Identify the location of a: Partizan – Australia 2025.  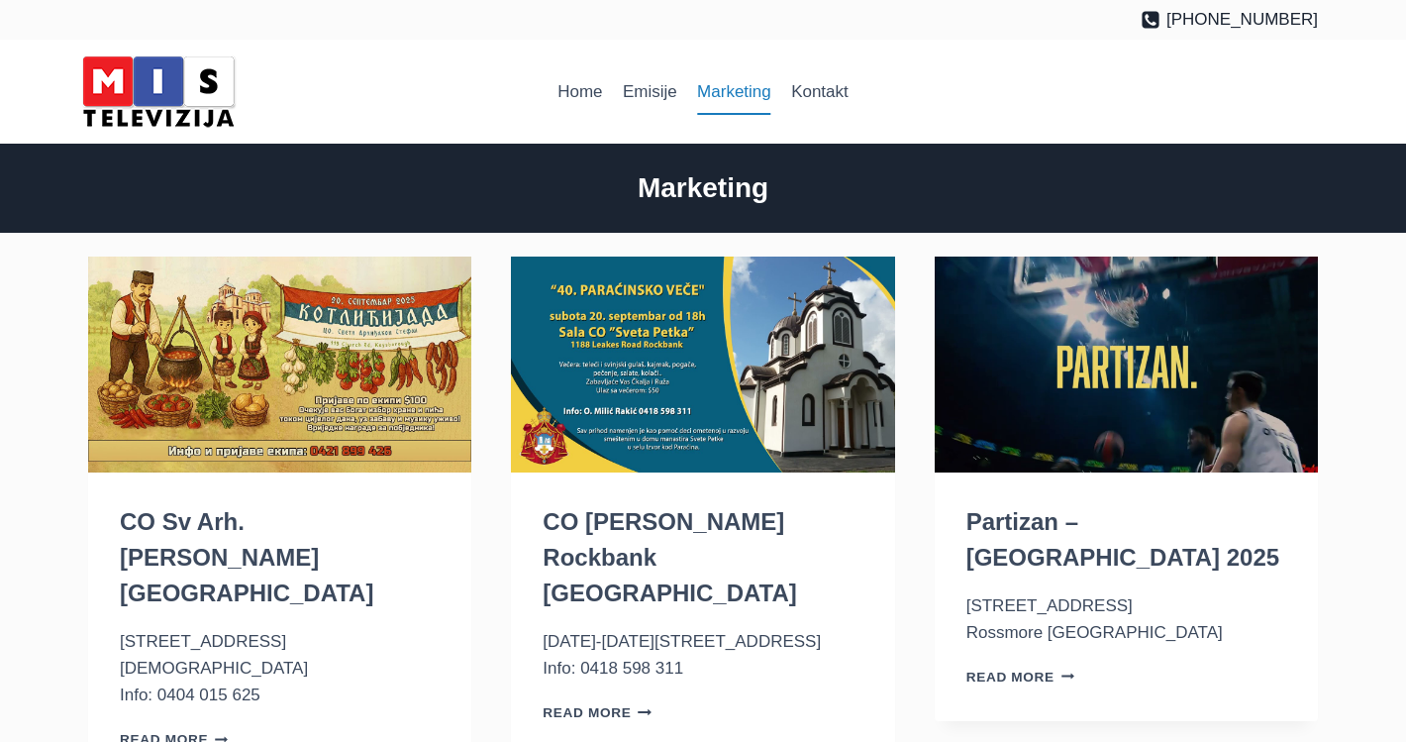
(1126, 364).